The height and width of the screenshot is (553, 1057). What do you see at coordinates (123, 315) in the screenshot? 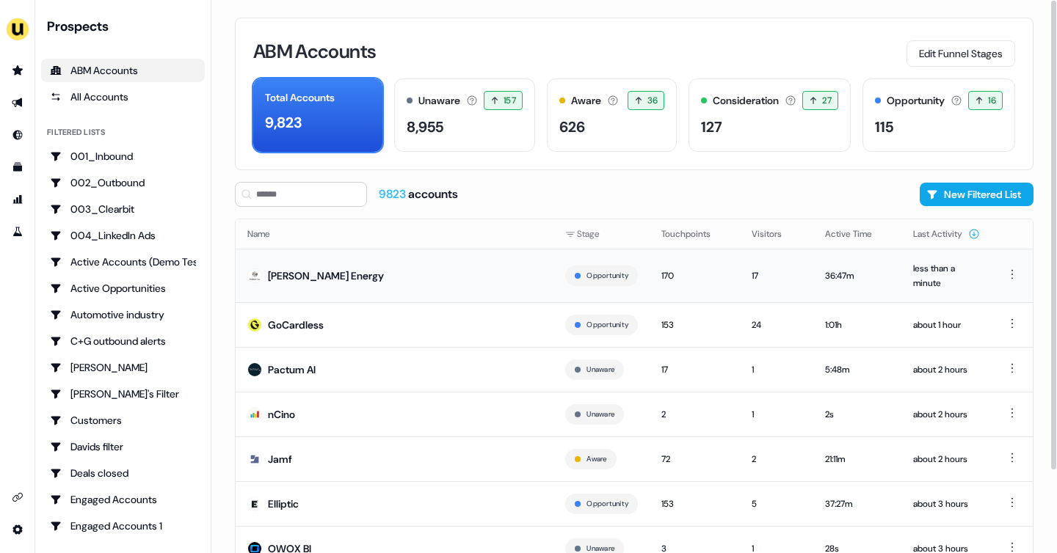
I see `a: Go to Automotive industry` at bounding box center [123, 315].